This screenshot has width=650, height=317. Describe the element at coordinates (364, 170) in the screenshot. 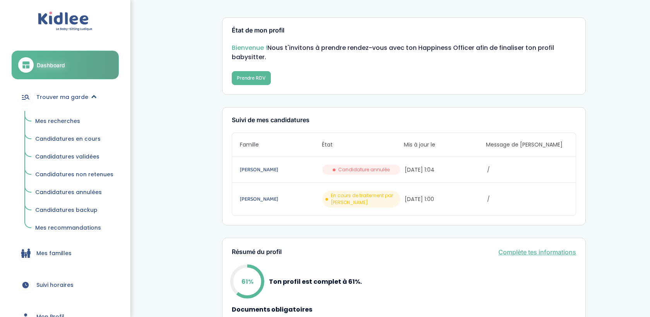

I see `span: Candidature annulée` at that location.